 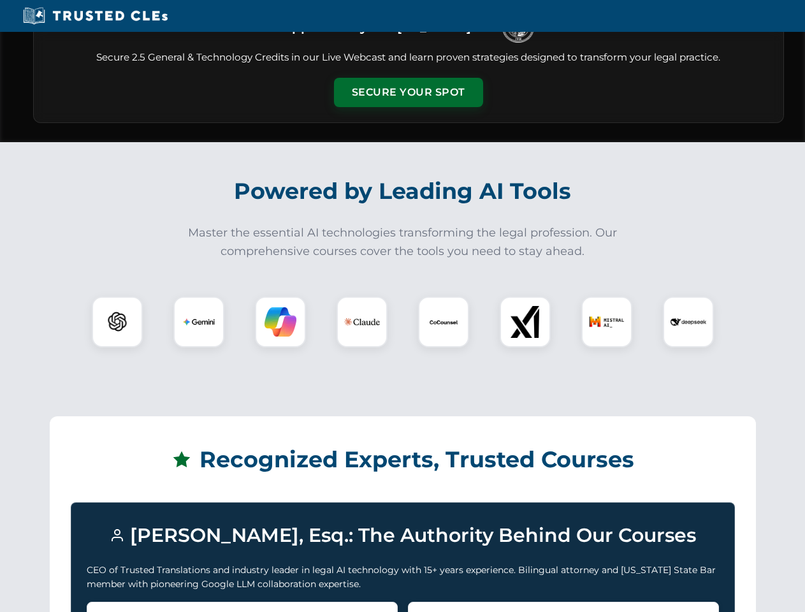 I want to click on img: Gemini Logo, so click(x=199, y=322).